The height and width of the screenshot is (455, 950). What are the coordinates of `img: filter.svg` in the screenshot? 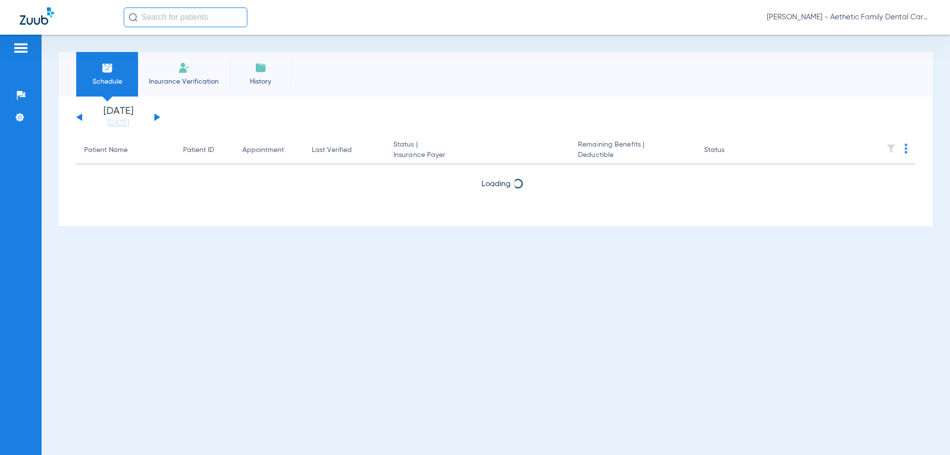 It's located at (891, 148).